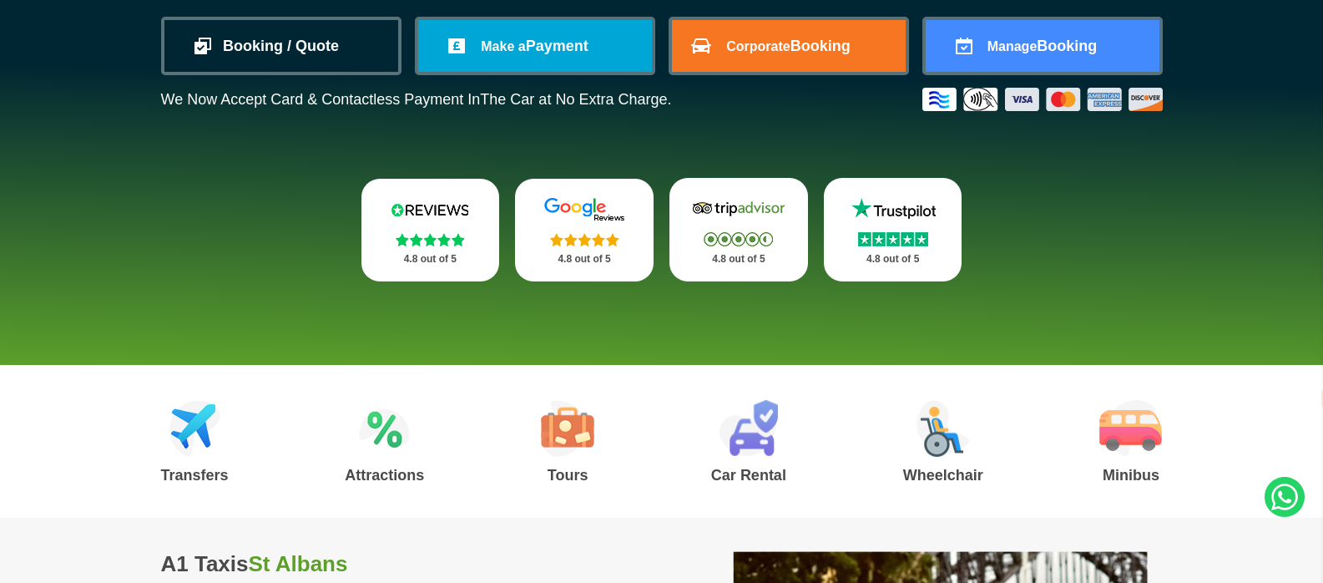  What do you see at coordinates (944, 428) in the screenshot?
I see `img: Wheelchair` at bounding box center [944, 428].